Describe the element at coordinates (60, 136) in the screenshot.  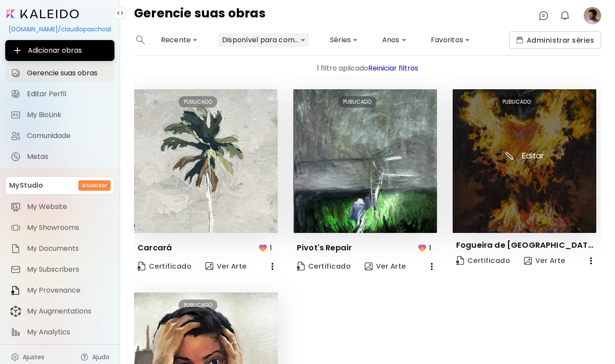
I see `a: Comunidade iconComunidade` at that location.